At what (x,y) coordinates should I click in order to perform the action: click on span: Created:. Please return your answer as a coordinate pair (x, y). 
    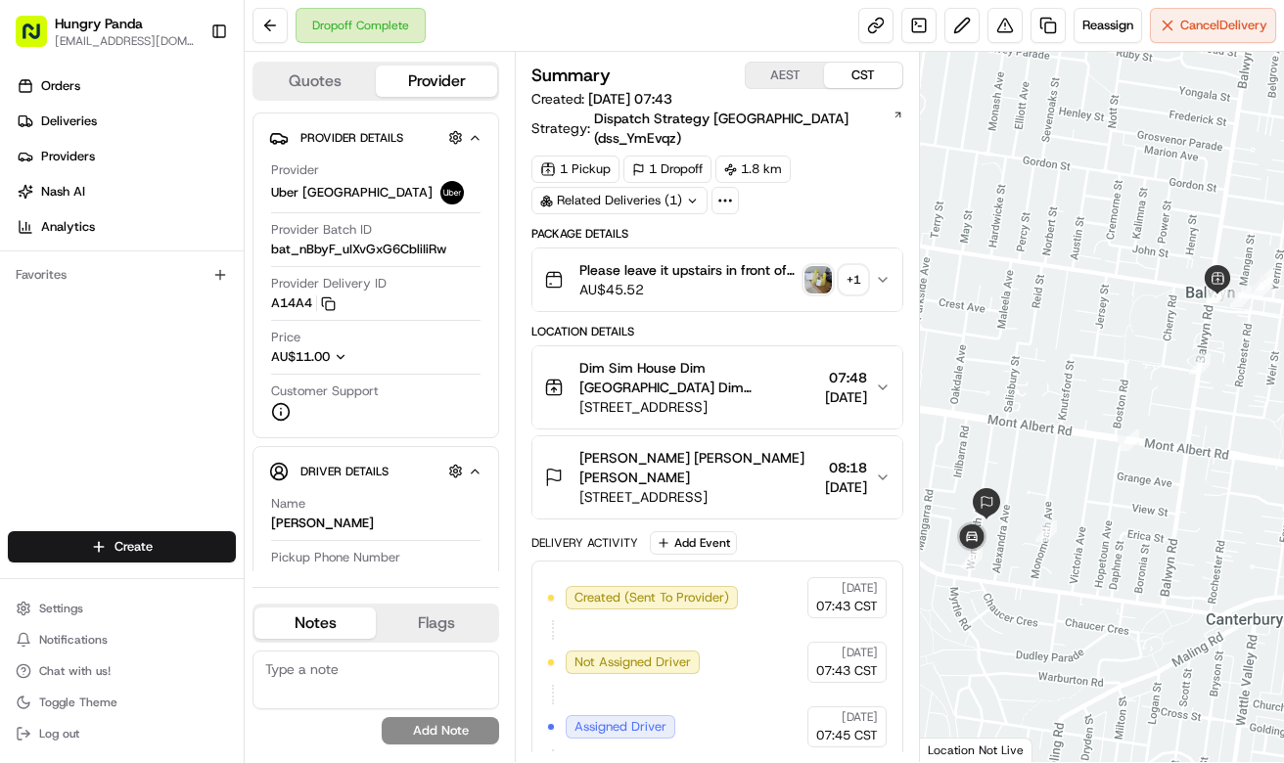
    Looking at the image, I should click on (602, 99).